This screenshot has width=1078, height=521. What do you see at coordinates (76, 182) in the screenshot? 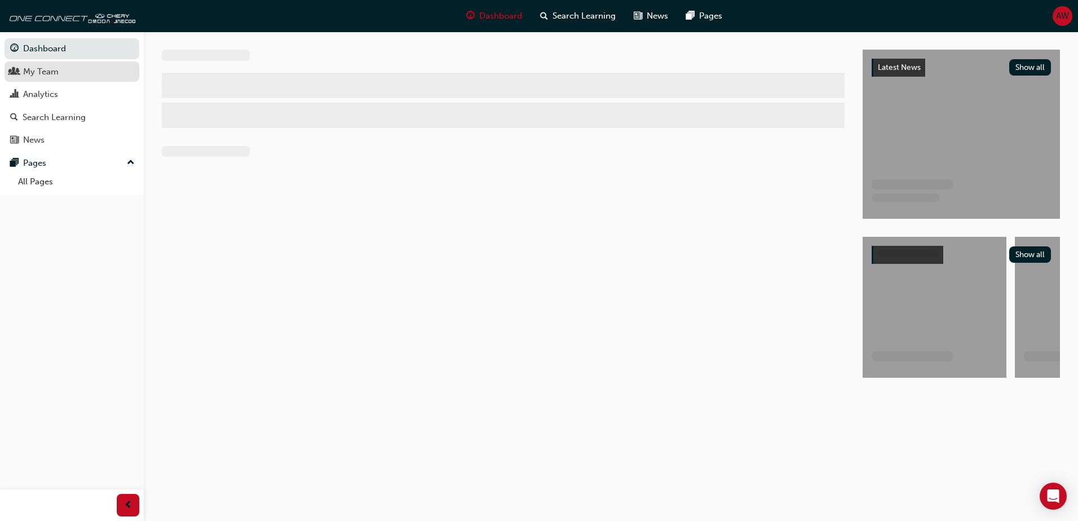
I see `a: All Pages` at bounding box center [76, 182].